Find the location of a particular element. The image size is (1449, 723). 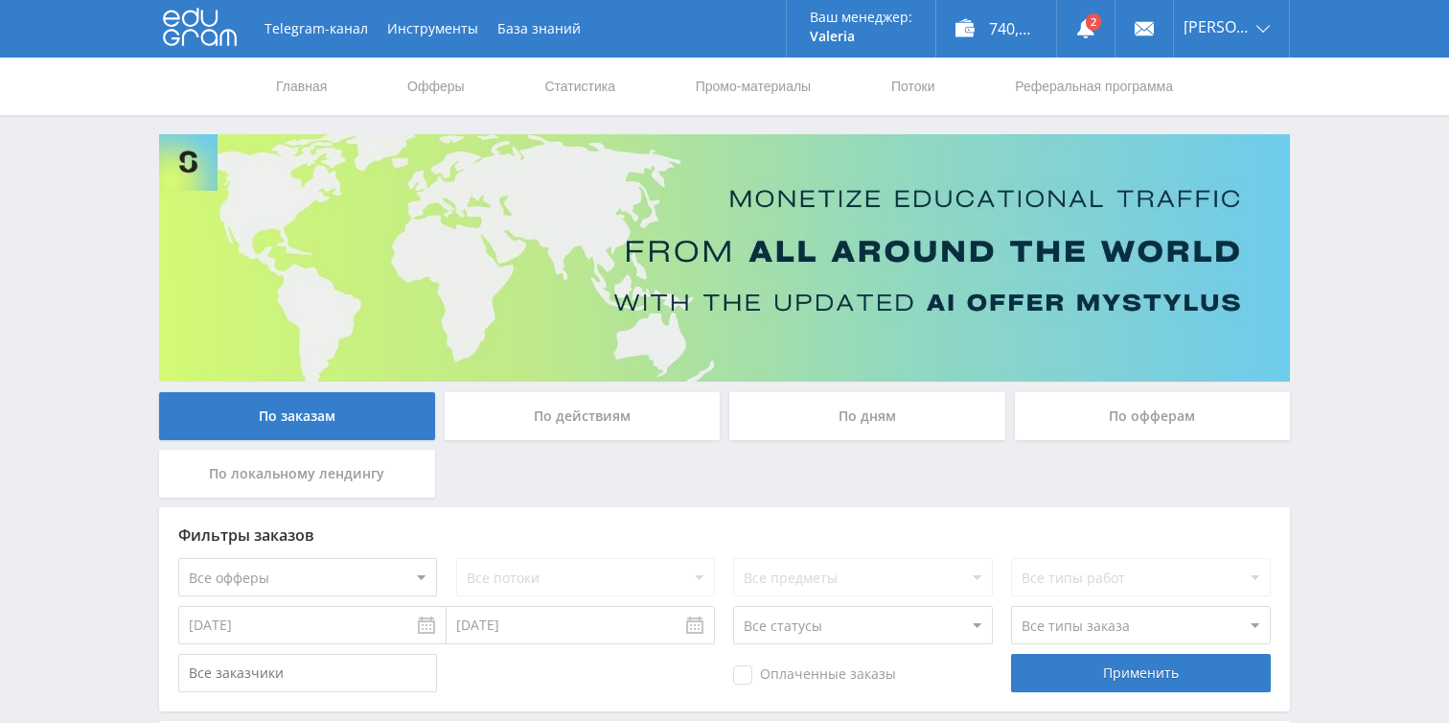

div: Фильтры заказов is located at coordinates (725, 535).